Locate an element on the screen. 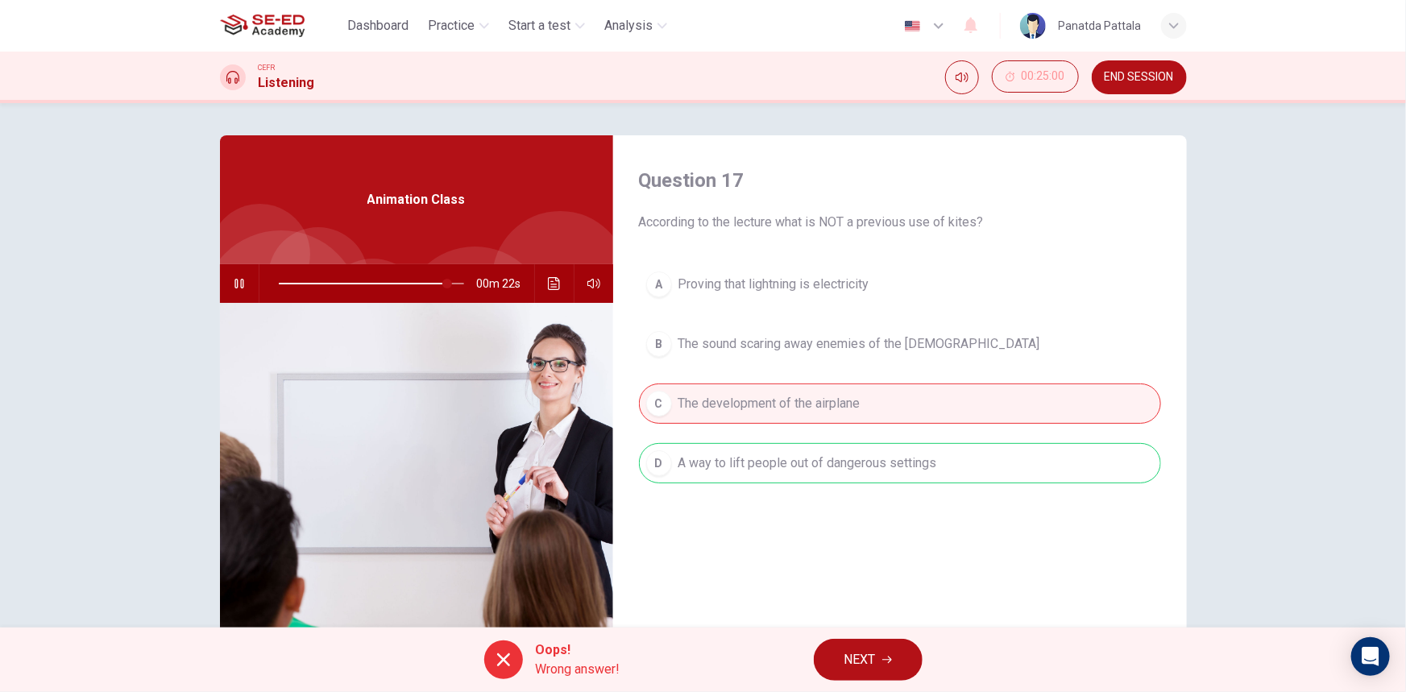 Image resolution: width=1406 pixels, height=692 pixels. button: 00:25:00 is located at coordinates (1036, 77).